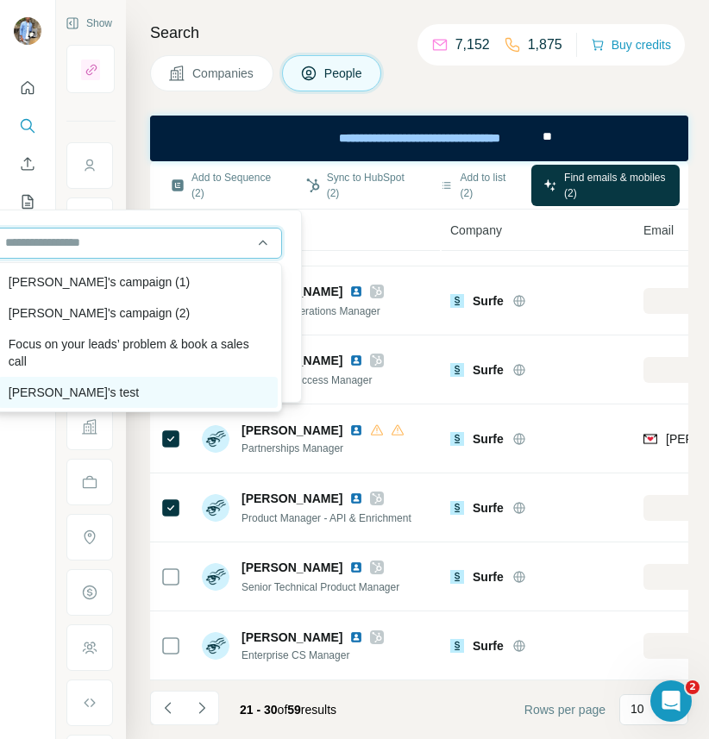 The image size is (709, 739). Describe the element at coordinates (288, 710) in the screenshot. I see `span: results` at that location.